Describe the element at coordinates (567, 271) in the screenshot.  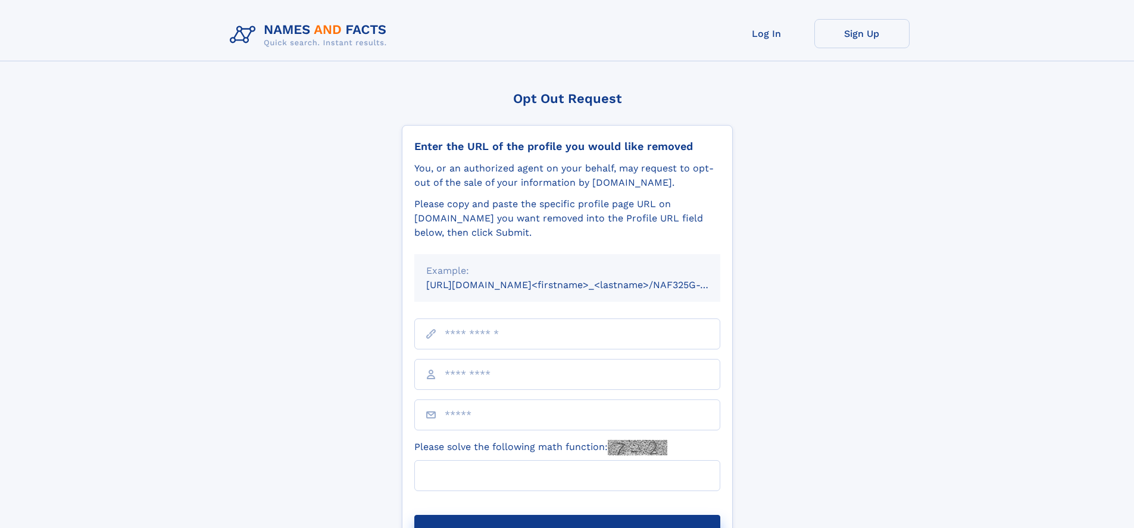
I see `div: Example:` at that location.